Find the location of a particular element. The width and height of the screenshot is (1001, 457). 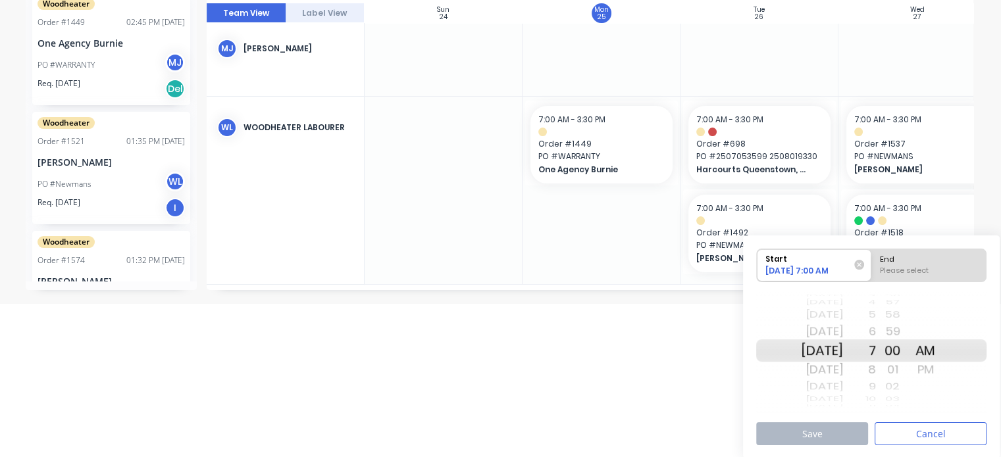

span: One Agency Burnie is located at coordinates (595, 170).